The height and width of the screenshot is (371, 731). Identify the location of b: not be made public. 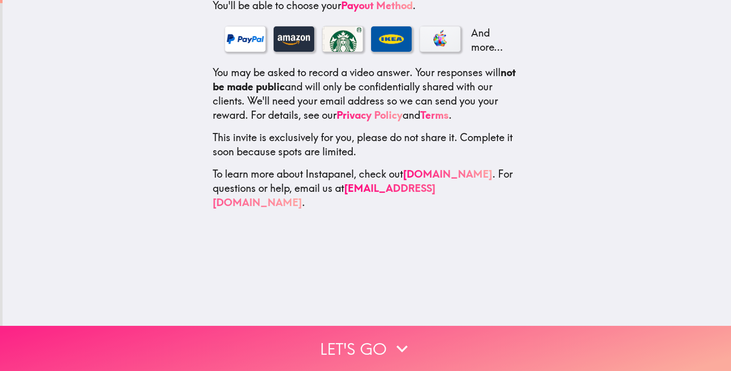
(364, 79).